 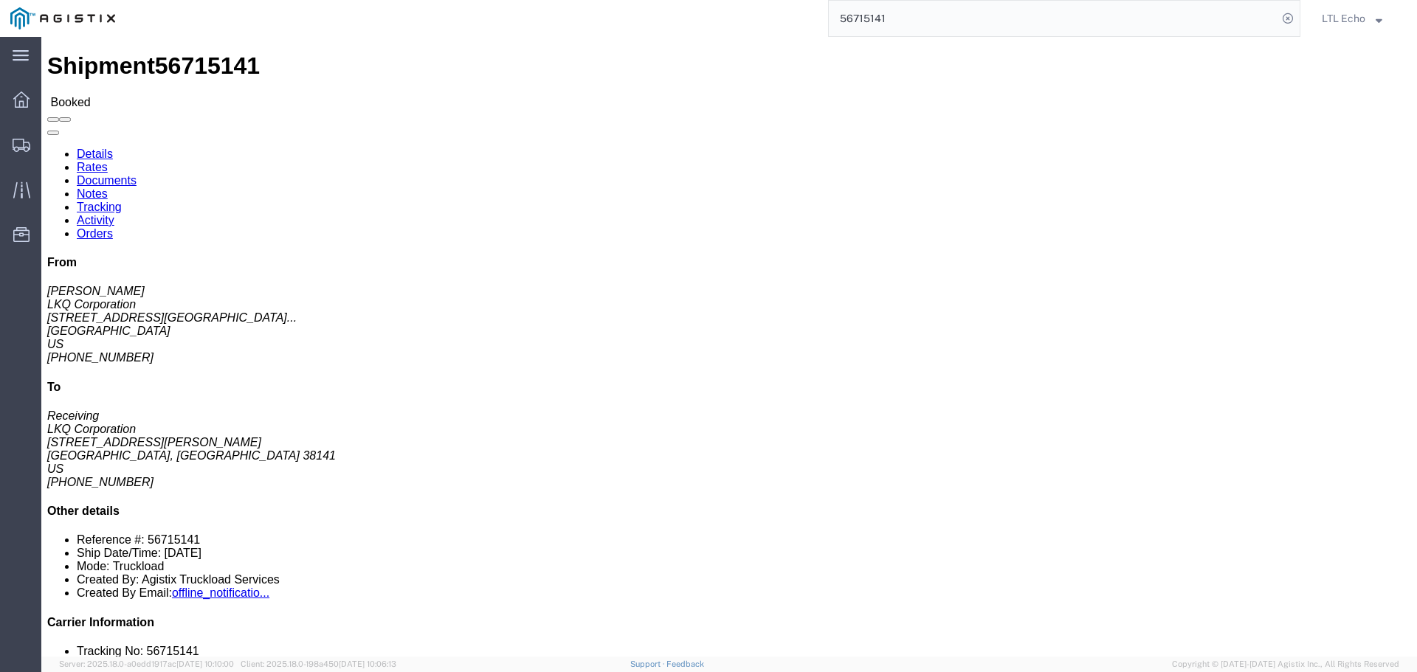 What do you see at coordinates (1343, 18) in the screenshot?
I see `span: LTL Echo` at bounding box center [1343, 18].